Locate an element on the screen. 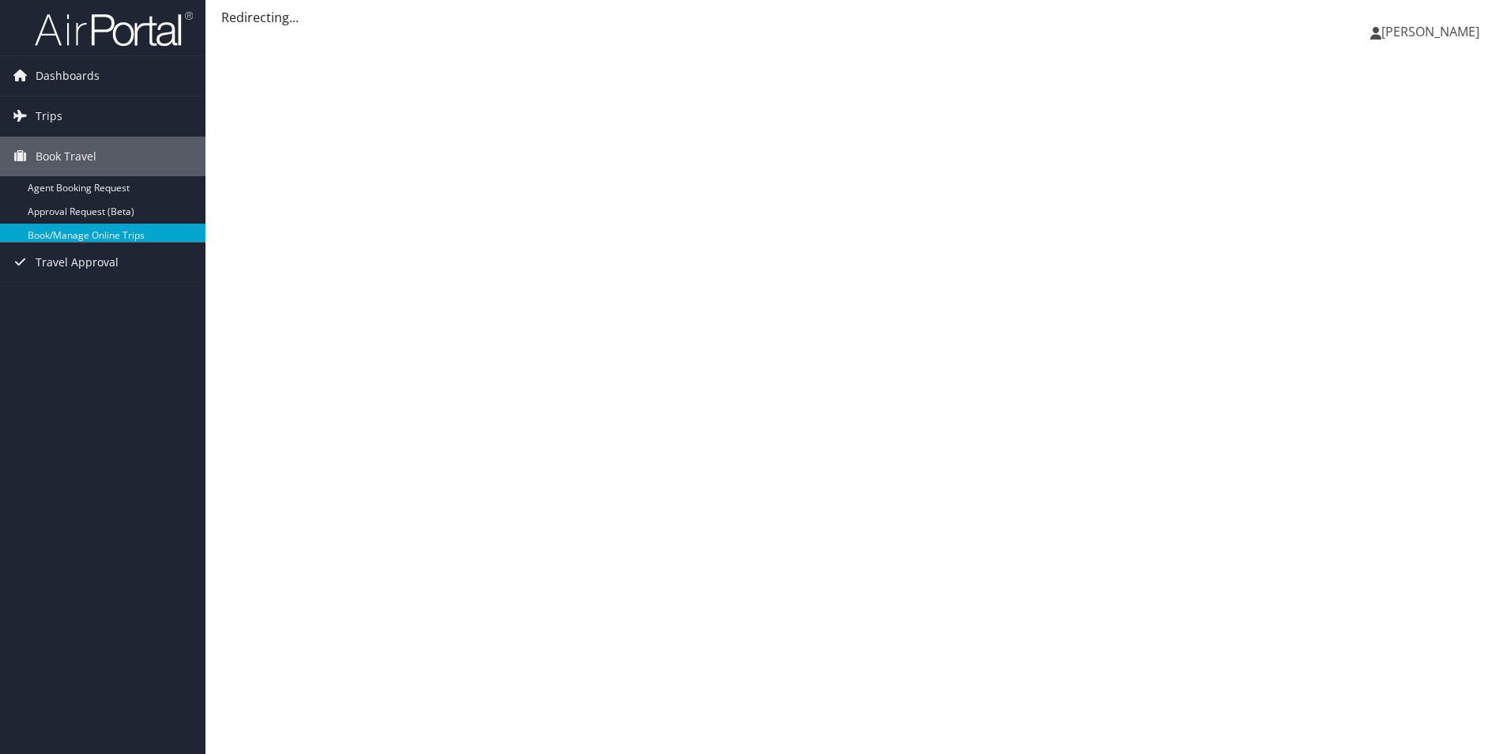 Image resolution: width=1511 pixels, height=754 pixels. span: Book Travel is located at coordinates (66, 156).